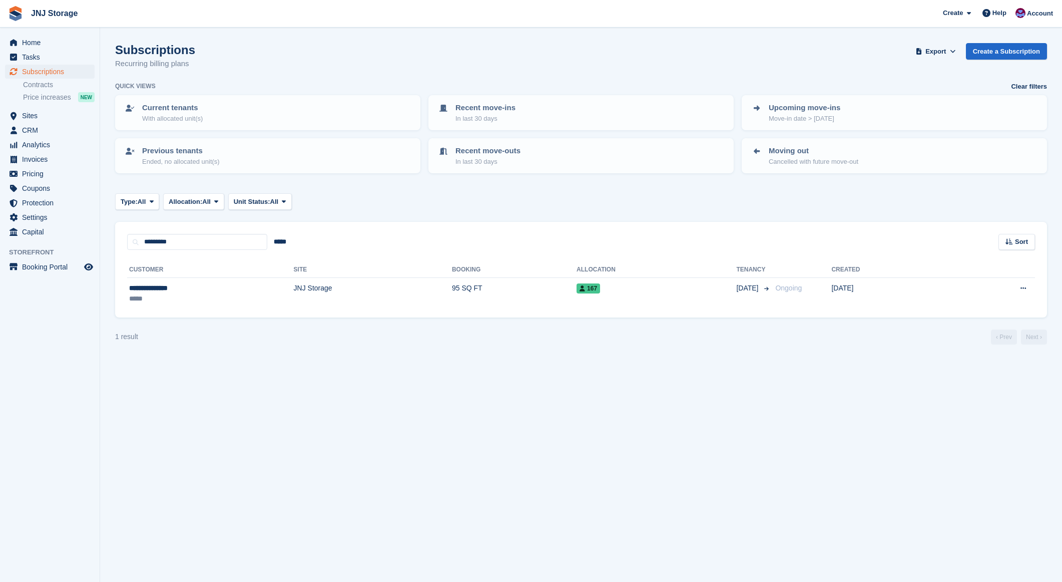 This screenshot has width=1062, height=582. What do you see at coordinates (1029, 87) in the screenshot?
I see `a: Clear filters` at bounding box center [1029, 87].